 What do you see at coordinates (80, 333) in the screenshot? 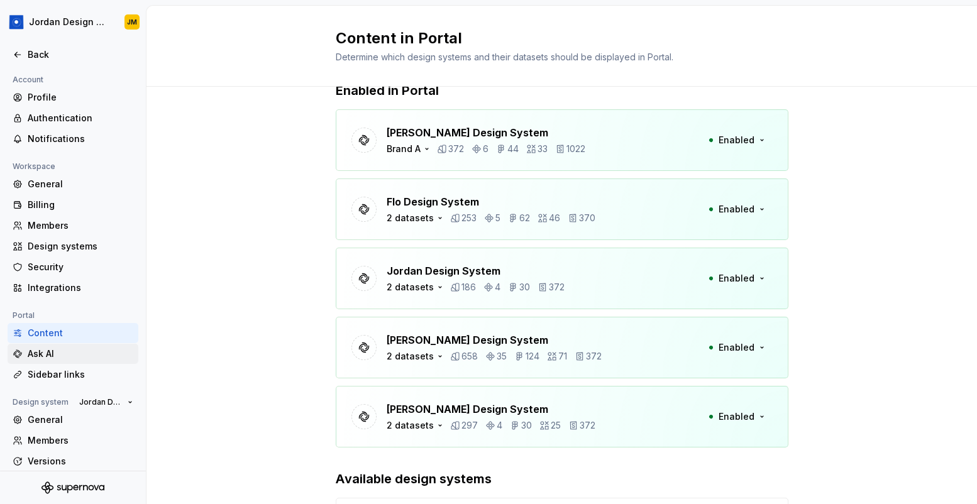
I see `div: Content` at bounding box center [80, 333].